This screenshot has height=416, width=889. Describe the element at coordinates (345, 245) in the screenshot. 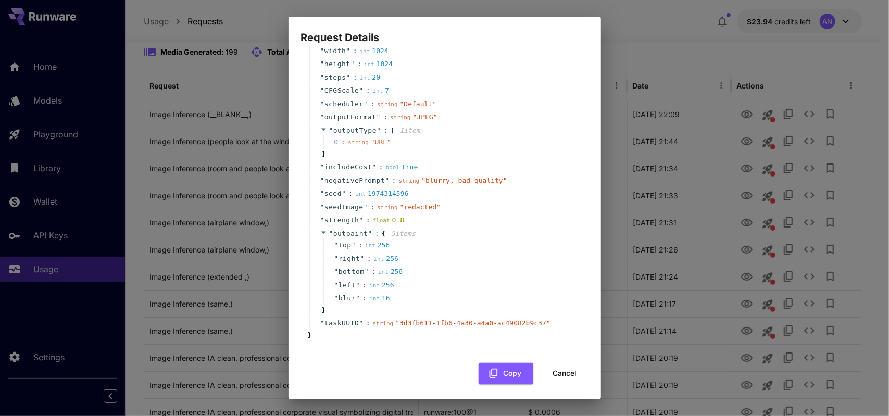

I see `span: top` at that location.